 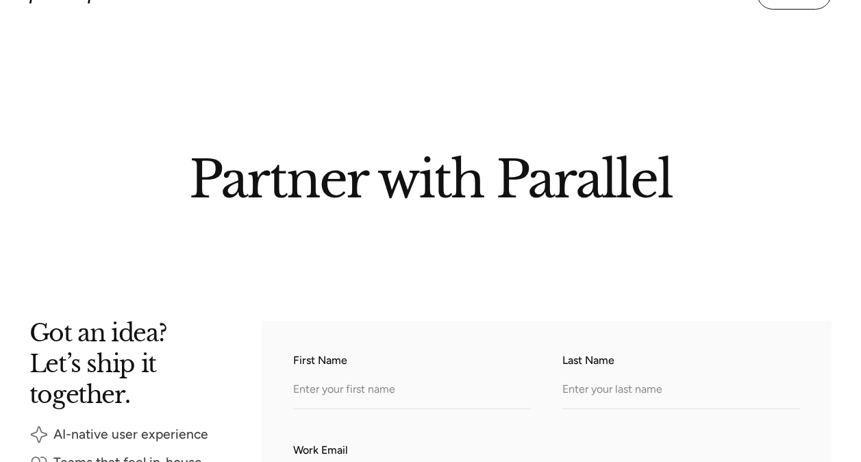 I want to click on label: Last Name, so click(x=681, y=360).